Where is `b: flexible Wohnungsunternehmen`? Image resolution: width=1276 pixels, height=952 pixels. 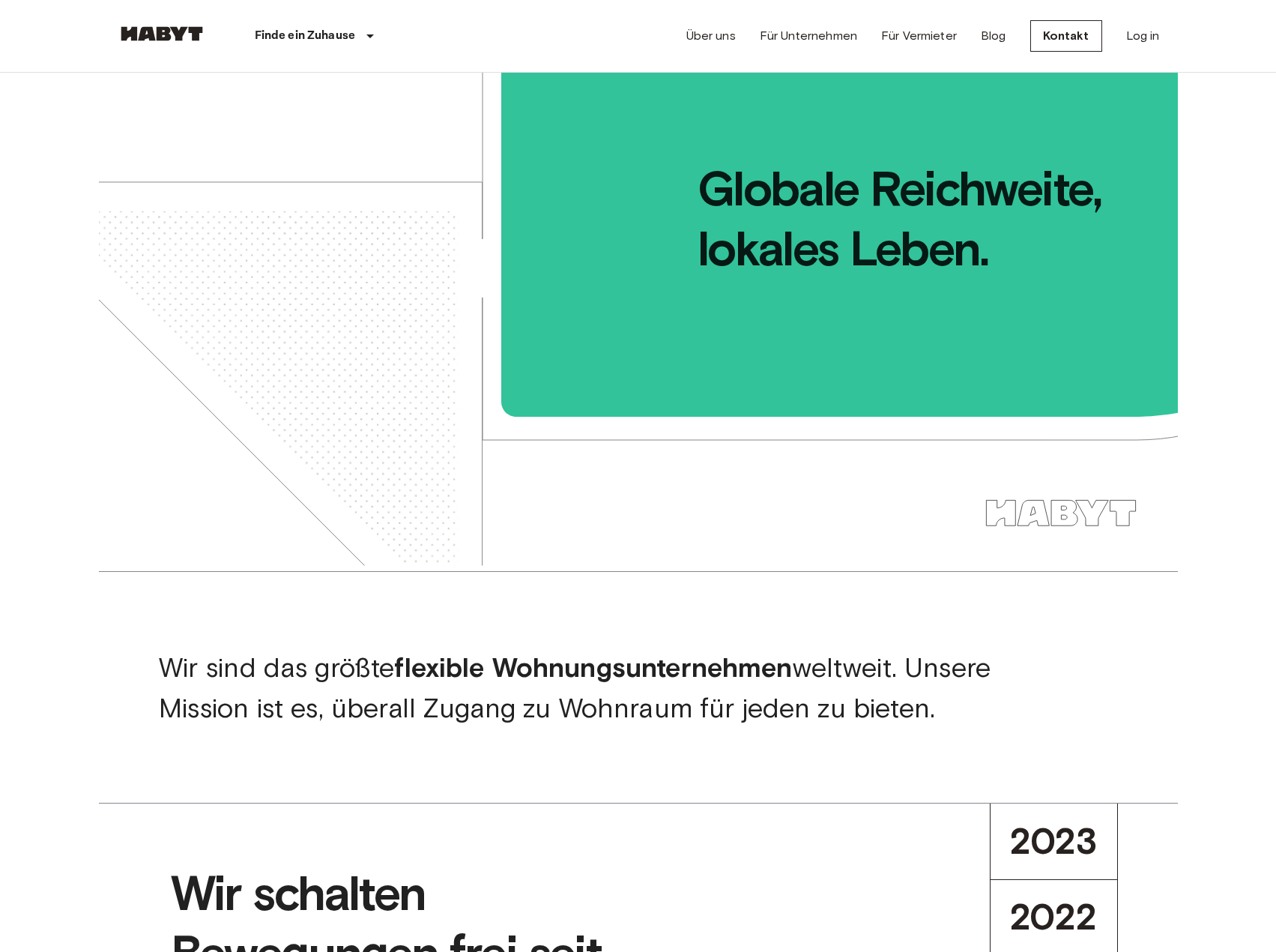
b: flexible Wohnungsunternehmen is located at coordinates (593, 667).